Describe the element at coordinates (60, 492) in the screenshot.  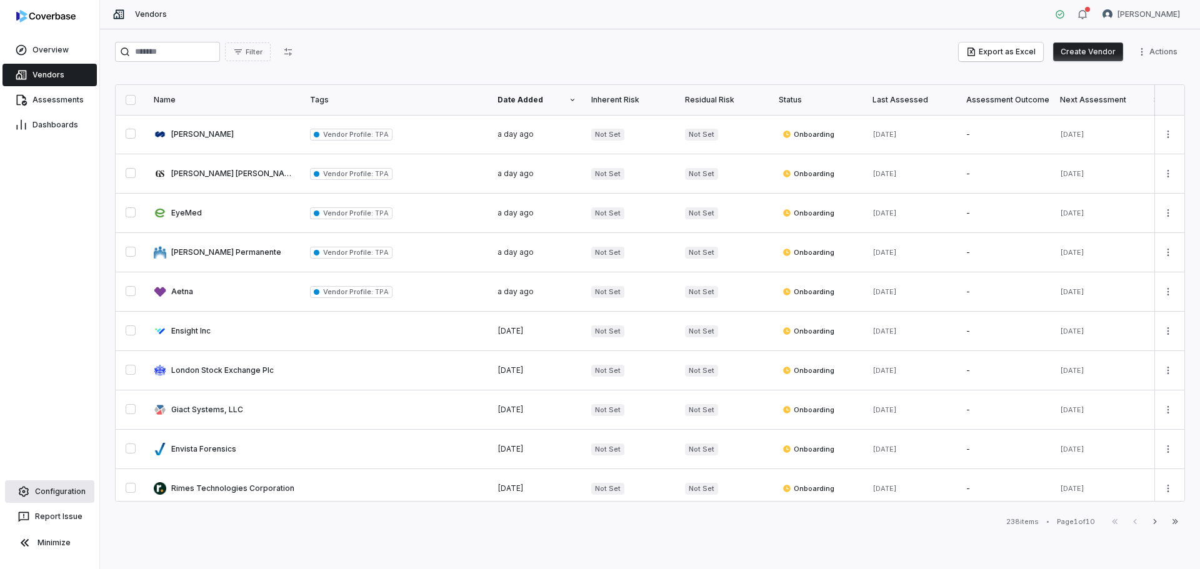
I see `span: Configuration` at that location.